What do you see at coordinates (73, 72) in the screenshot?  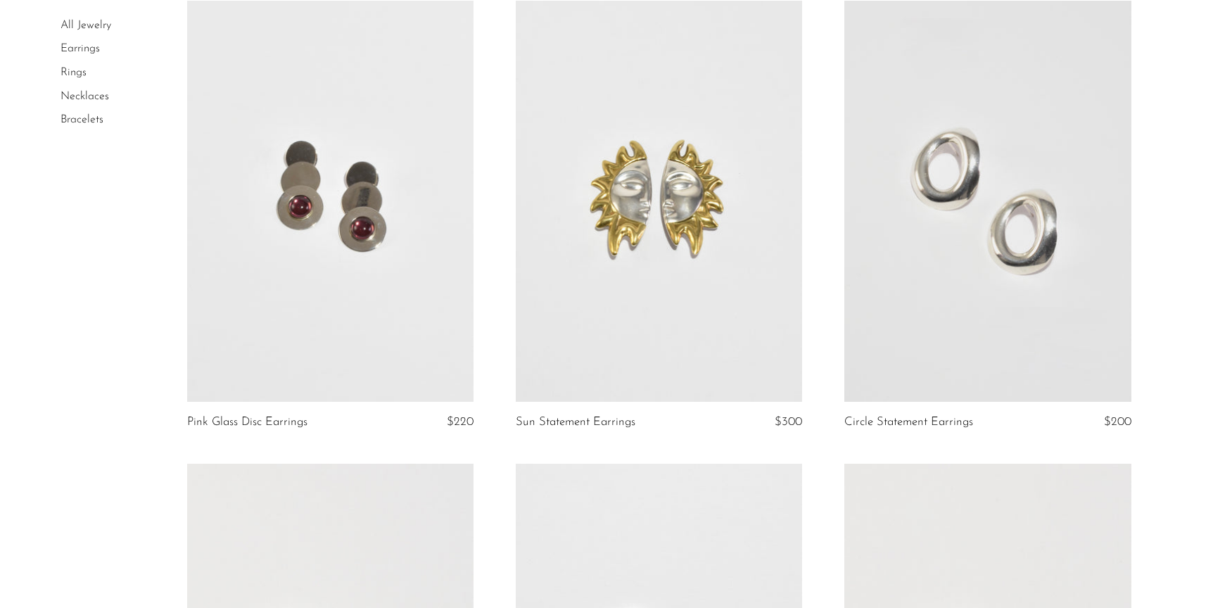 I see `a: Rings` at bounding box center [73, 72].